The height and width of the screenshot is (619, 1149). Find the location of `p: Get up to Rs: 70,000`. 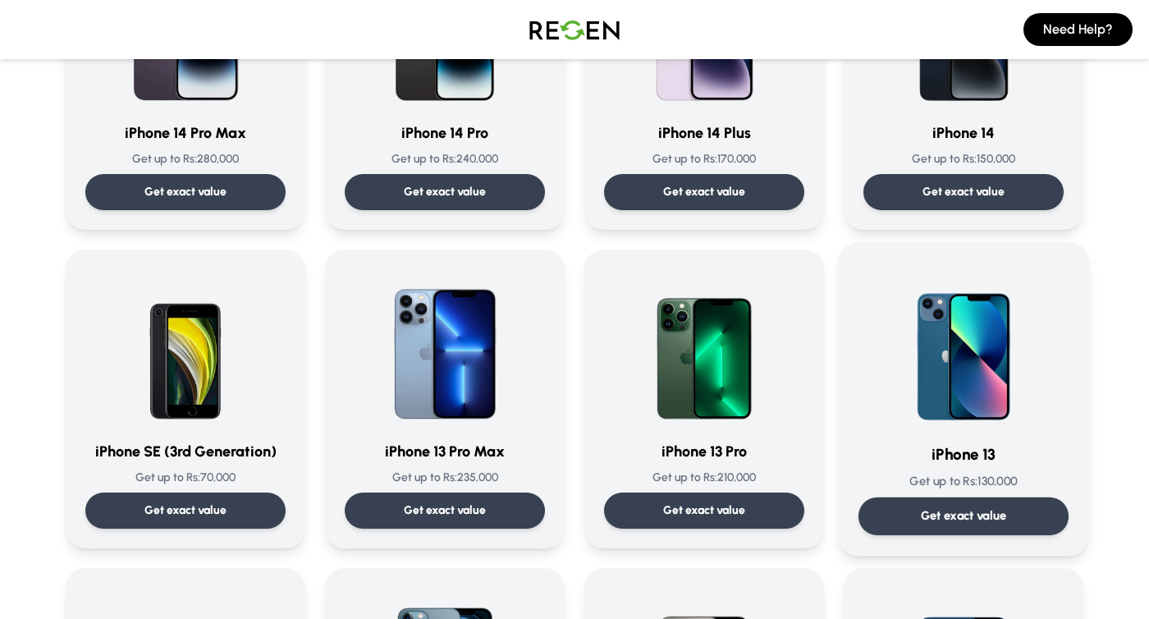

p: Get up to Rs: 70,000 is located at coordinates (185, 478).